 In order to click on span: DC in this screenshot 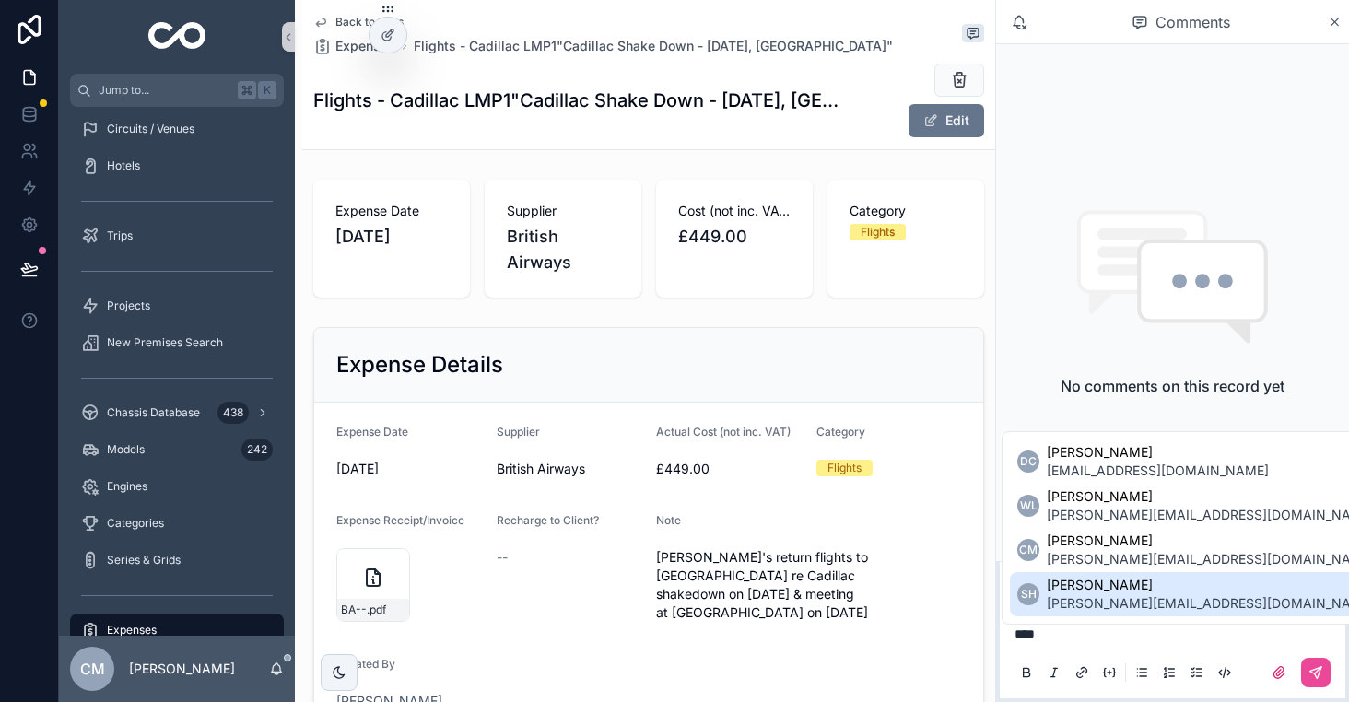, I will do `click(1028, 462)`.